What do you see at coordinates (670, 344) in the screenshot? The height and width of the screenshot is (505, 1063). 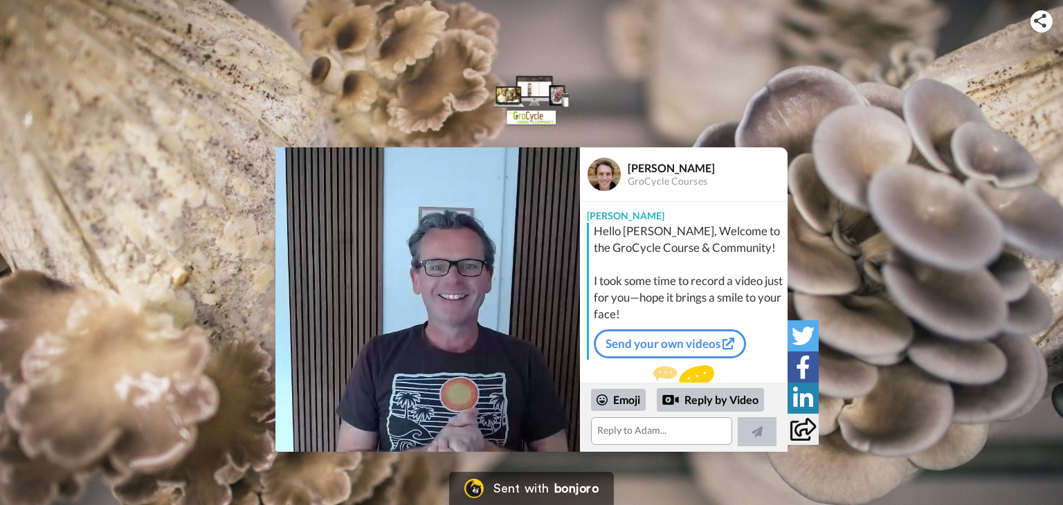 I see `a: Send your own videos` at bounding box center [670, 344].